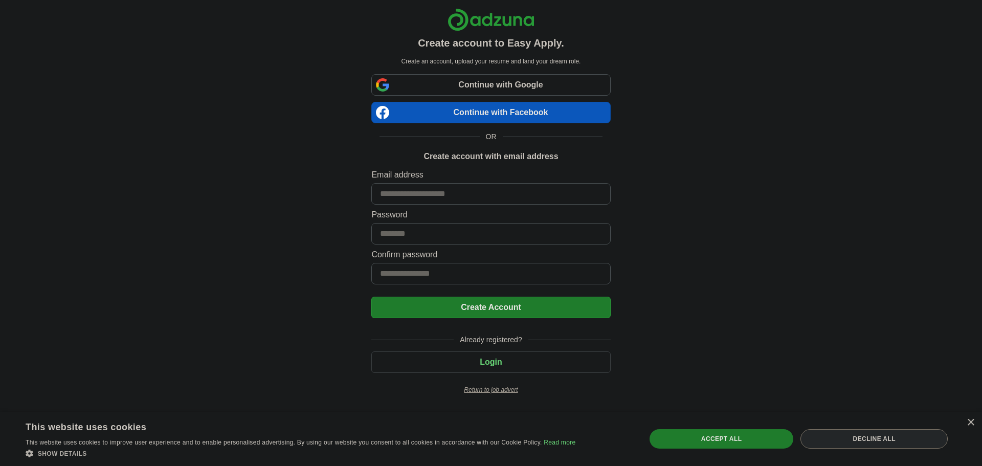  I want to click on p: Create an account, upload your resume and land your dream role., so click(491, 61).